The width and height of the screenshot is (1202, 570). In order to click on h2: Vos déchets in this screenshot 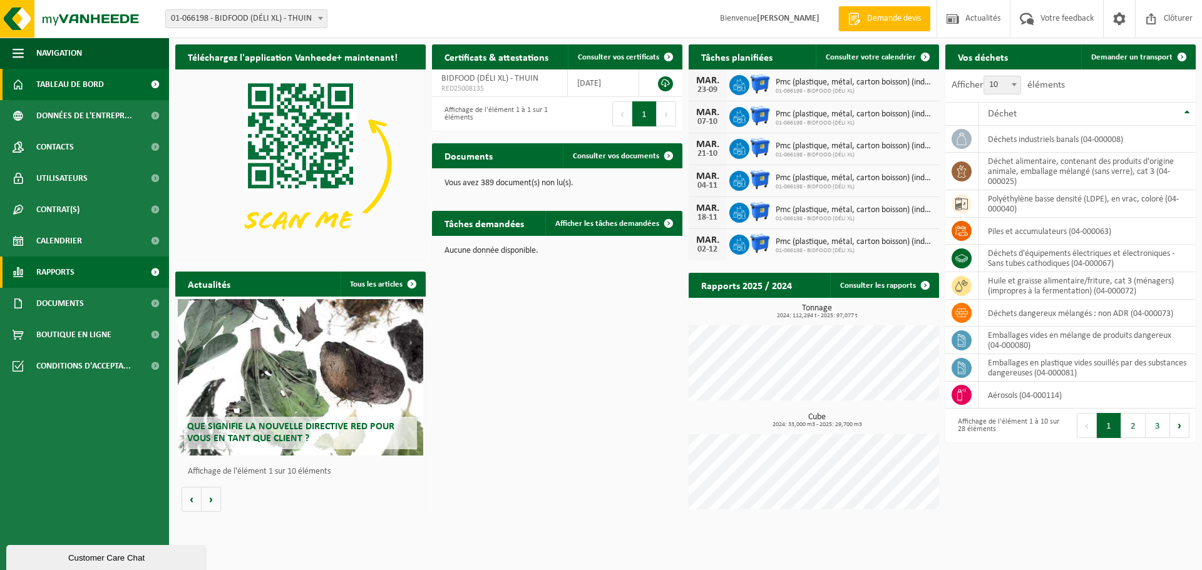, I will do `click(983, 56)`.